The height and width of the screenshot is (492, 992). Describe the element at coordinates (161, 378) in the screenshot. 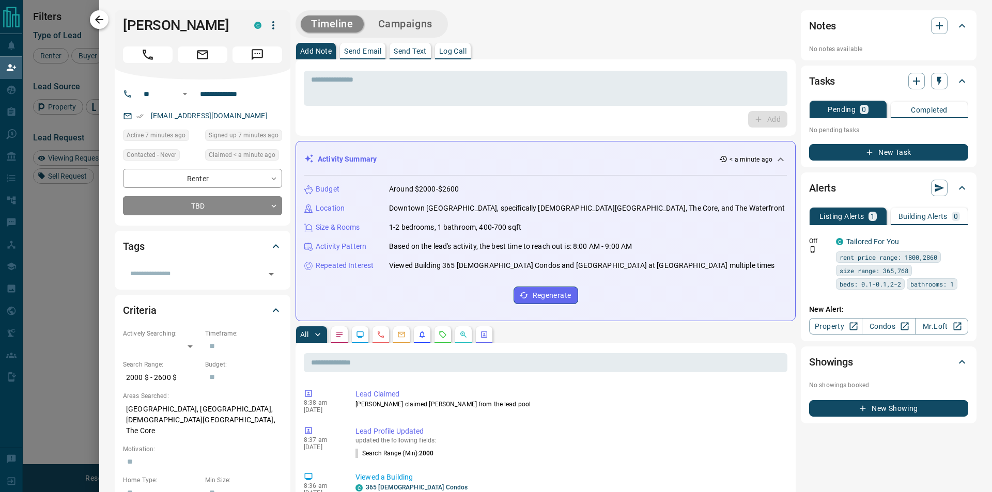

I see `p: 2000 $ - 2600 $` at that location.